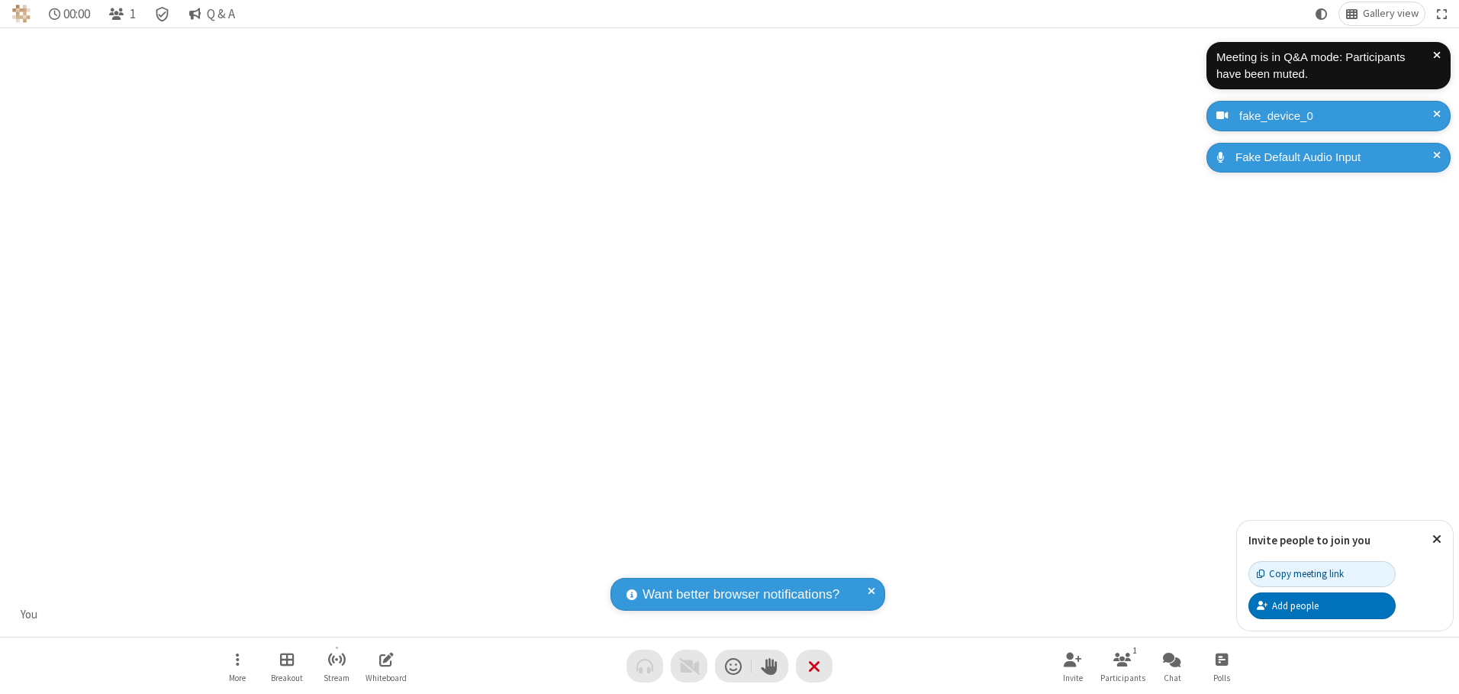 This screenshot has height=694, width=1459. Describe the element at coordinates (163, 14) in the screenshot. I see `div: Meeting details Encryption enabled` at that location.